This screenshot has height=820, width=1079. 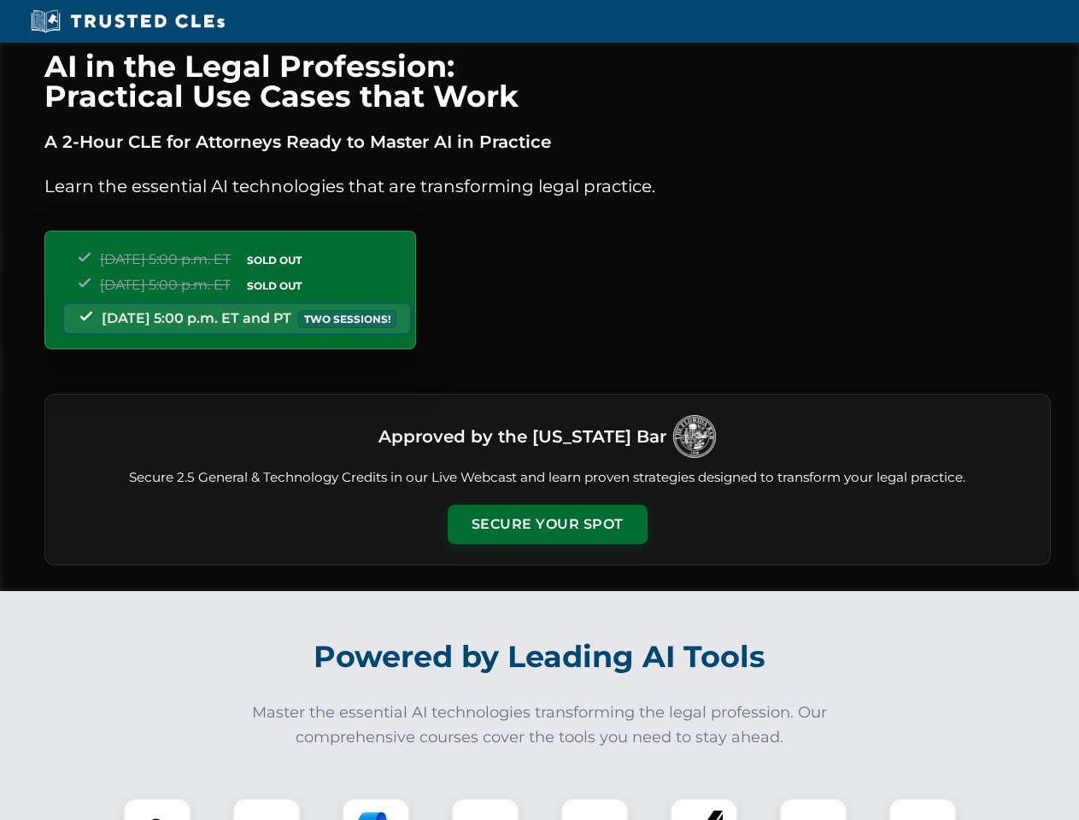 I want to click on p: Learn the essential AI technologies that are transforming legal practice., so click(x=547, y=186).